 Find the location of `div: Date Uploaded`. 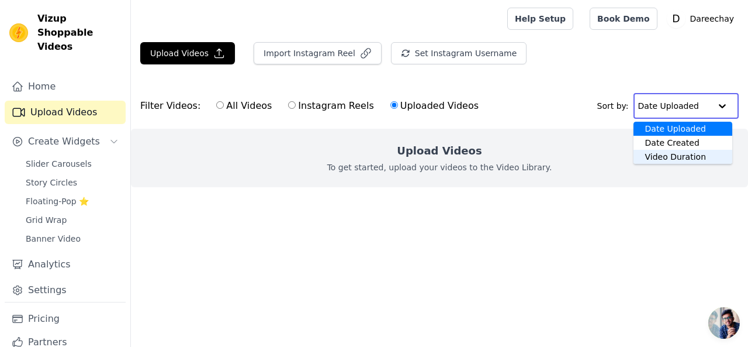

div: Date Uploaded is located at coordinates (683, 129).